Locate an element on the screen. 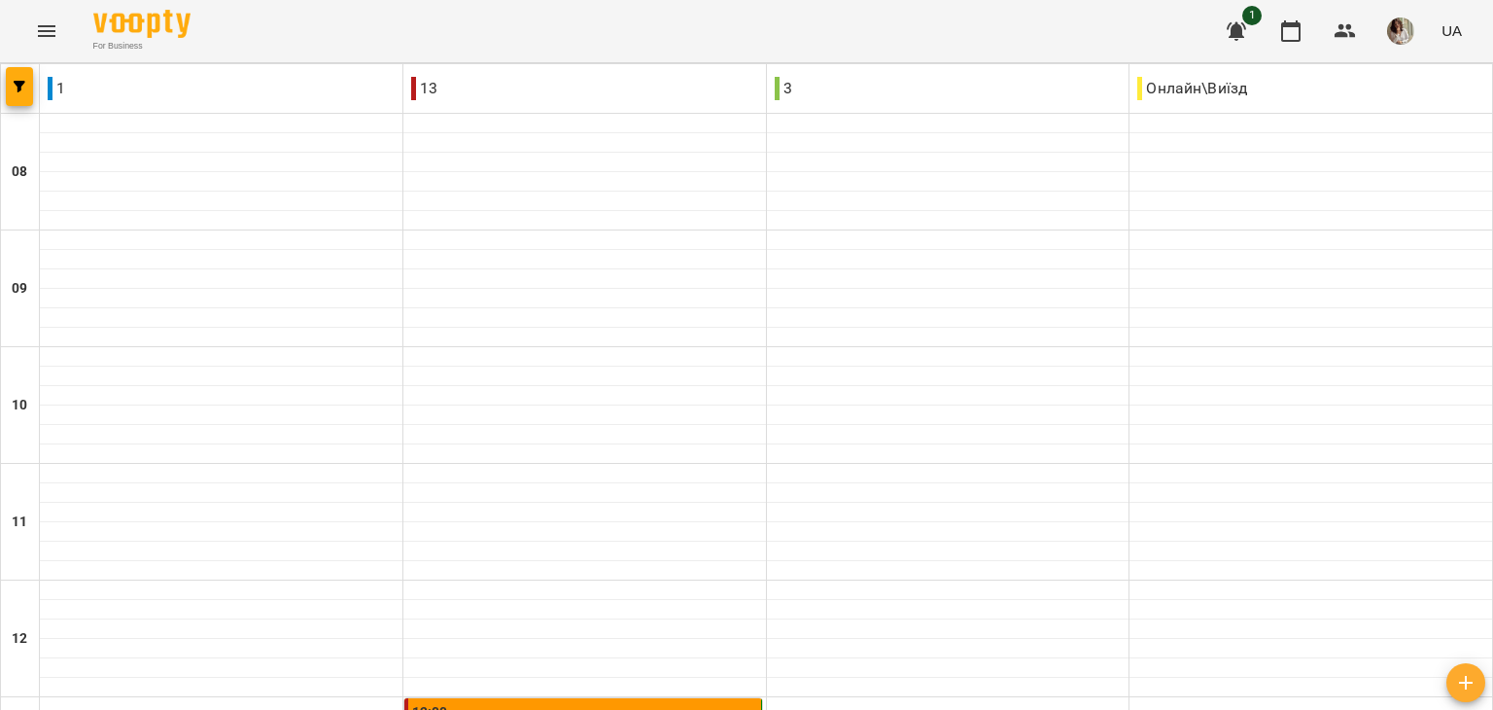 The height and width of the screenshot is (710, 1493). p: Онлайн\Виїзд is located at coordinates (1192, 88).